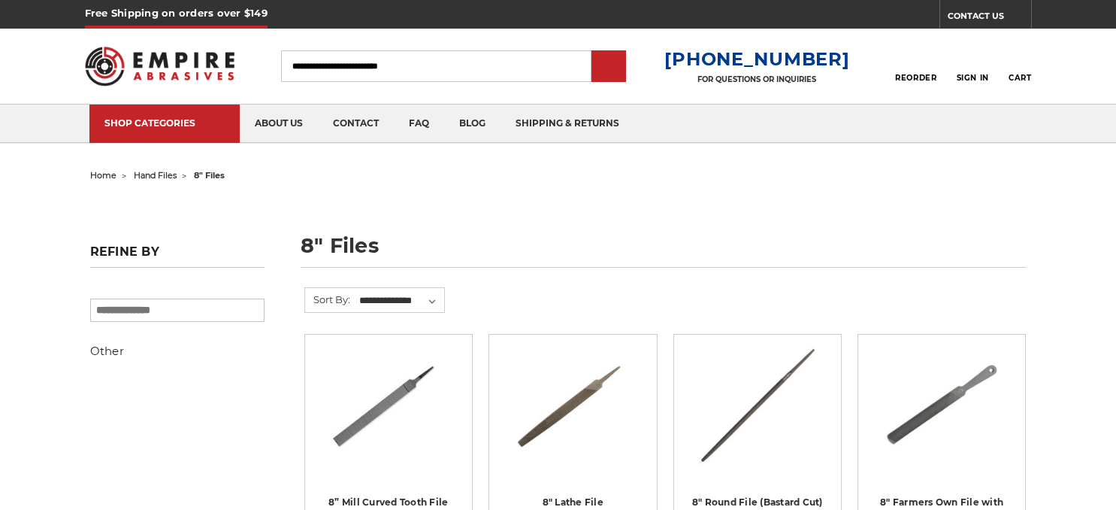 The height and width of the screenshot is (510, 1116). What do you see at coordinates (401, 301) in the screenshot?
I see `select: Sort By:` at bounding box center [401, 301].